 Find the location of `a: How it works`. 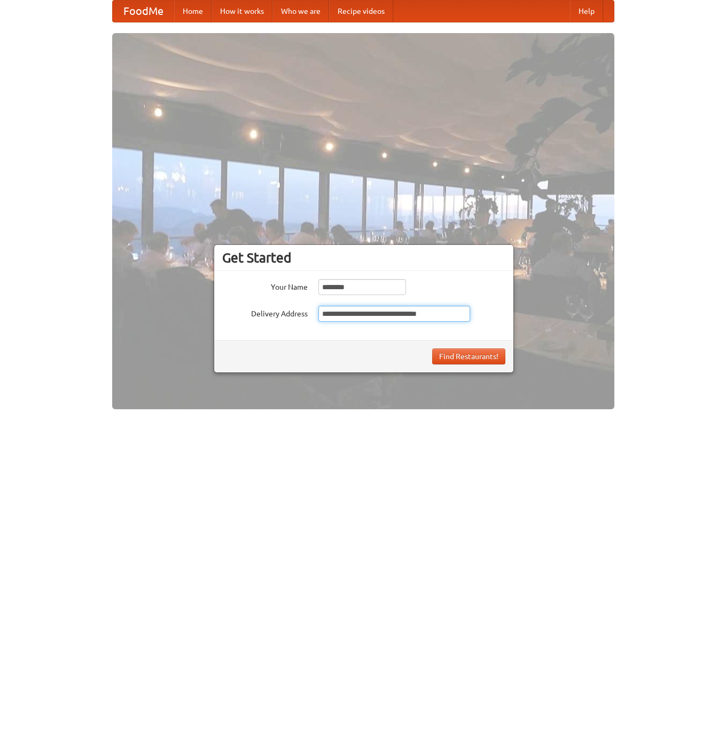

a: How it works is located at coordinates (242, 11).